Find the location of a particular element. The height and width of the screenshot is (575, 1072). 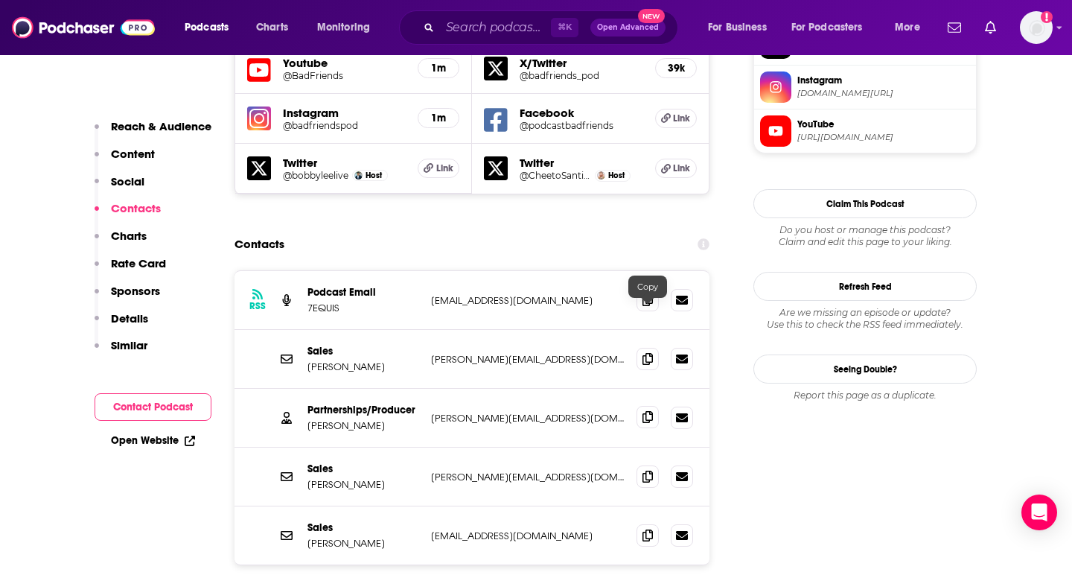

span: Charts is located at coordinates (272, 28).